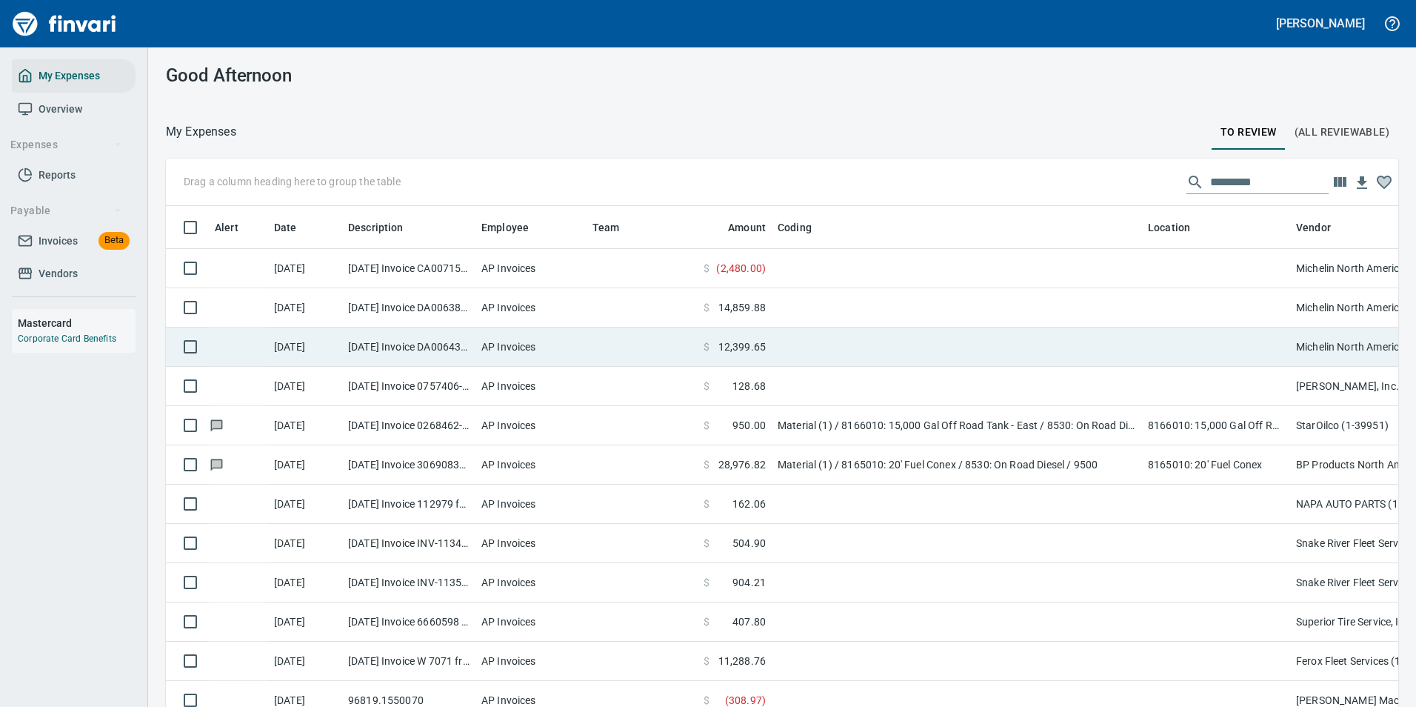  I want to click on a: Overview, so click(73, 109).